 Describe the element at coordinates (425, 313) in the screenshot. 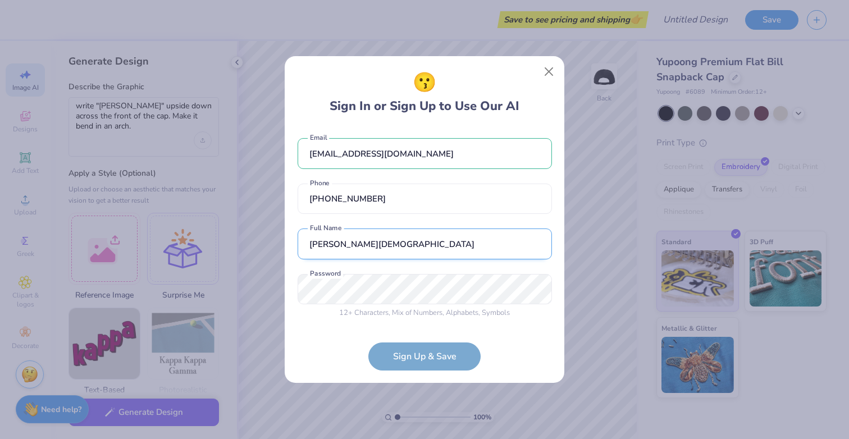

I see `div: , Mix of , ,` at that location.